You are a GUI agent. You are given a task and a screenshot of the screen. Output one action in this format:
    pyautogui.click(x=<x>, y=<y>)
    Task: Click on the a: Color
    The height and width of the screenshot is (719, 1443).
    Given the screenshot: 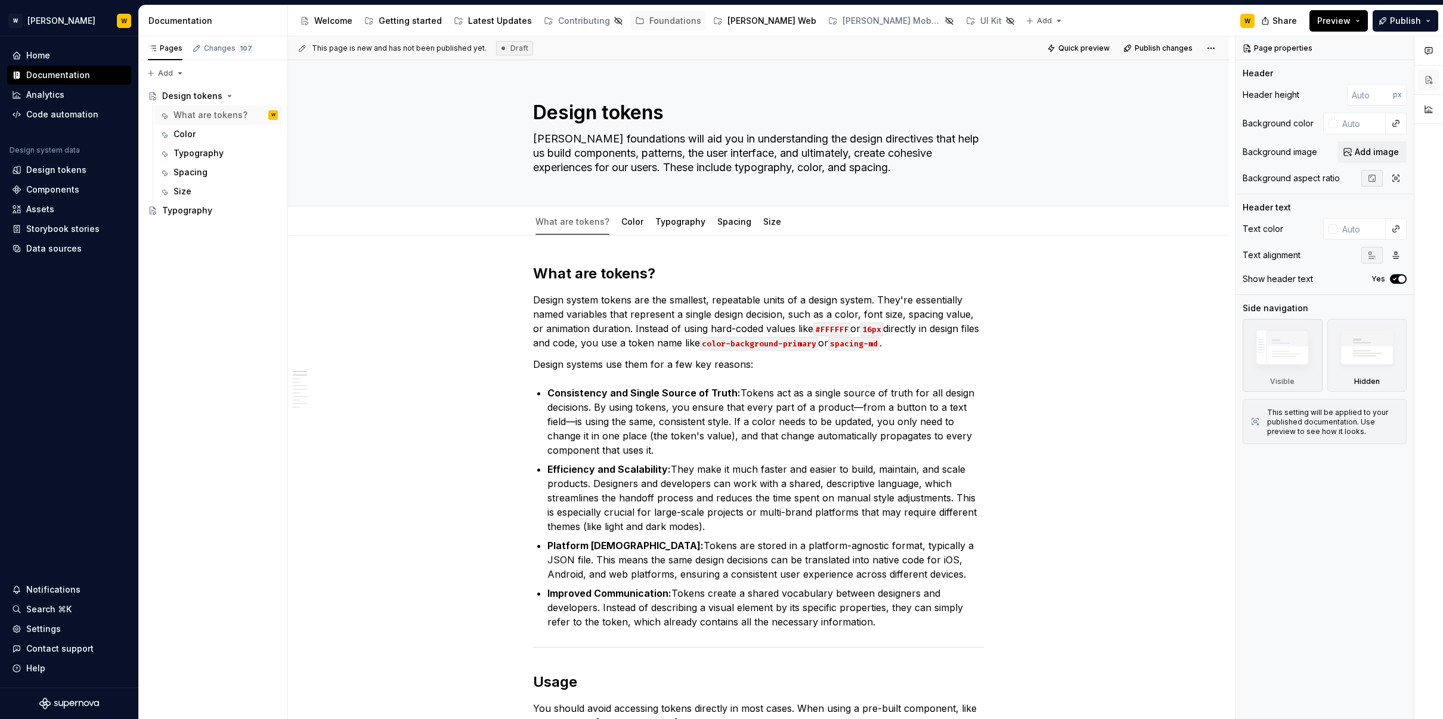 What is the action you would take?
    pyautogui.click(x=632, y=221)
    